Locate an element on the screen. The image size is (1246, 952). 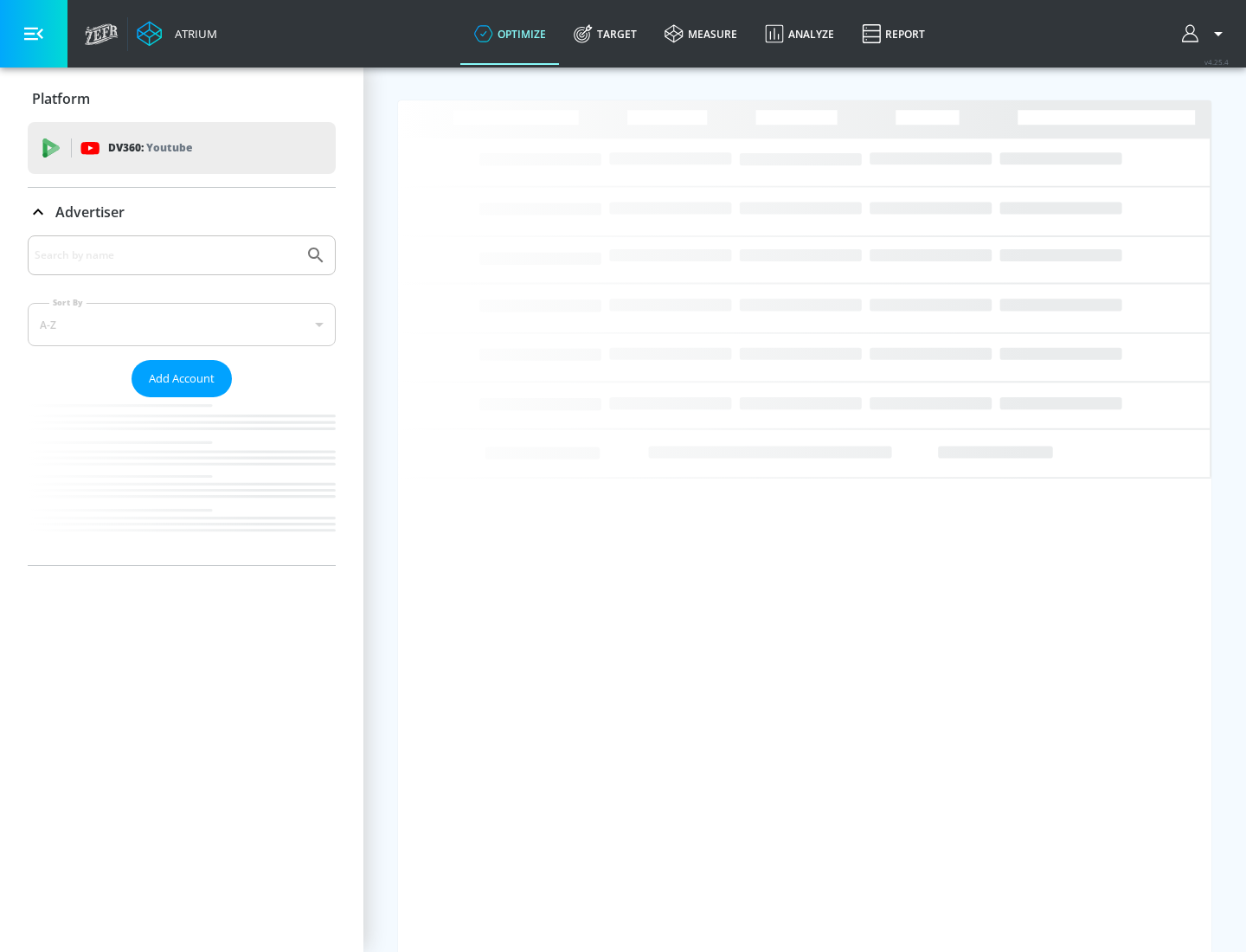
div: Platform is located at coordinates (182, 99).